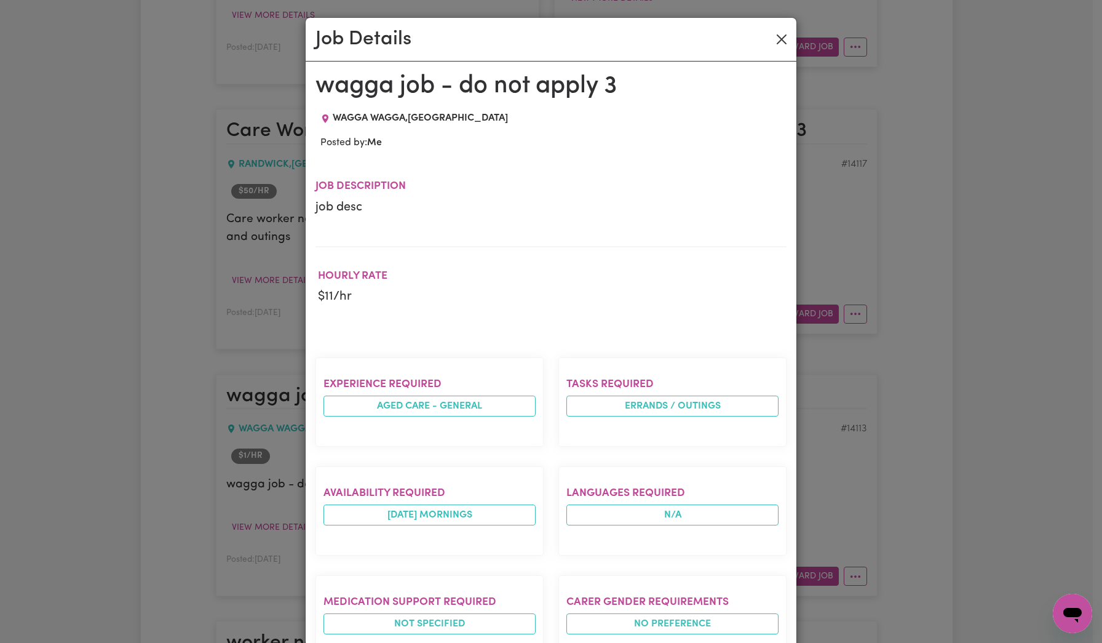 Image resolution: width=1102 pixels, height=643 pixels. What do you see at coordinates (672, 493) in the screenshot?
I see `h2: Languages required` at bounding box center [672, 493].